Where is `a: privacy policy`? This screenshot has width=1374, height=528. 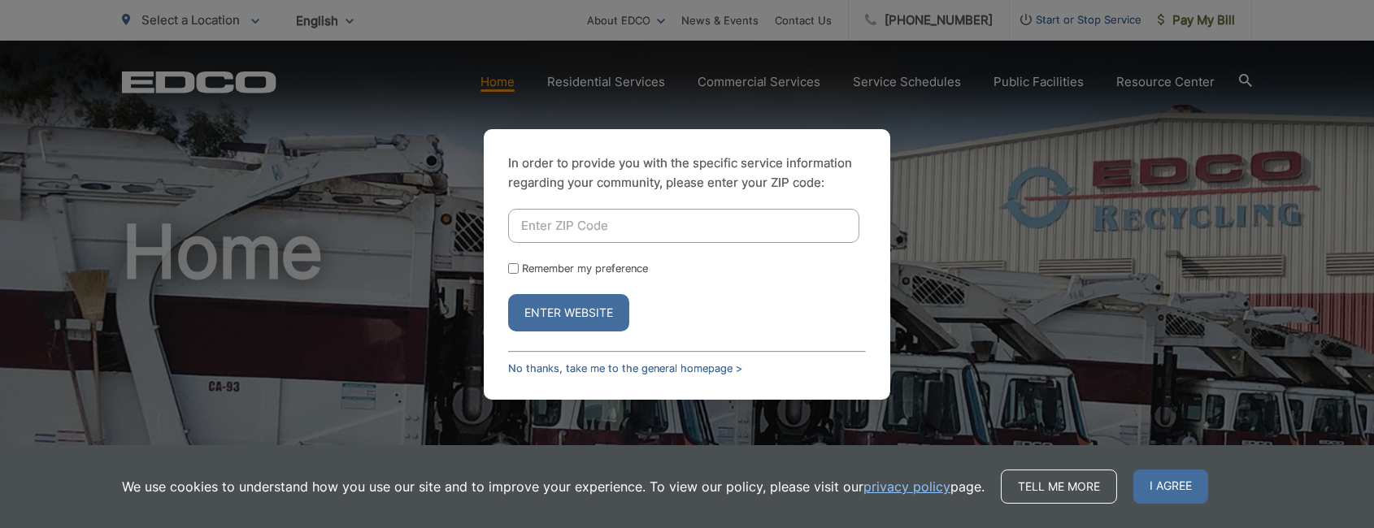
a: privacy policy is located at coordinates (906, 487).